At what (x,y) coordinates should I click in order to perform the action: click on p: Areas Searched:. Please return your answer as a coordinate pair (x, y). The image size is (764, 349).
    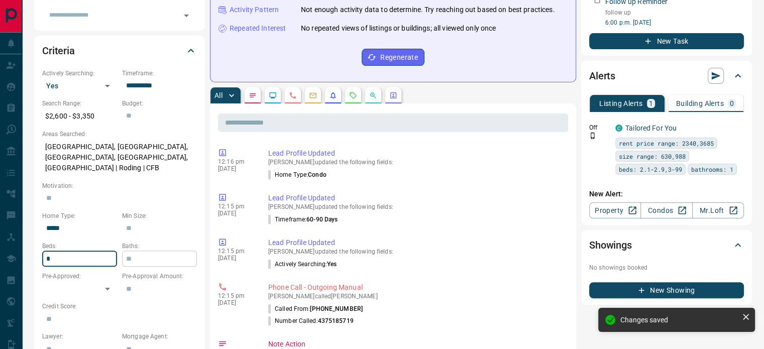
    Looking at the image, I should click on (119, 134).